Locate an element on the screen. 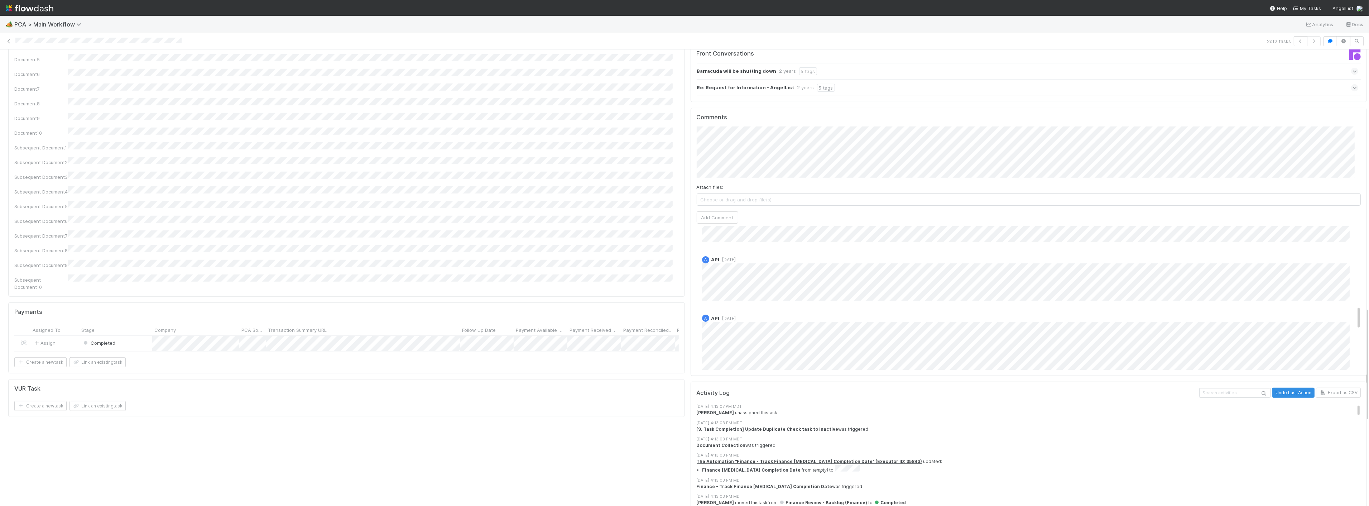 The image size is (1369, 506). span: My Tasks is located at coordinates (1307, 8).